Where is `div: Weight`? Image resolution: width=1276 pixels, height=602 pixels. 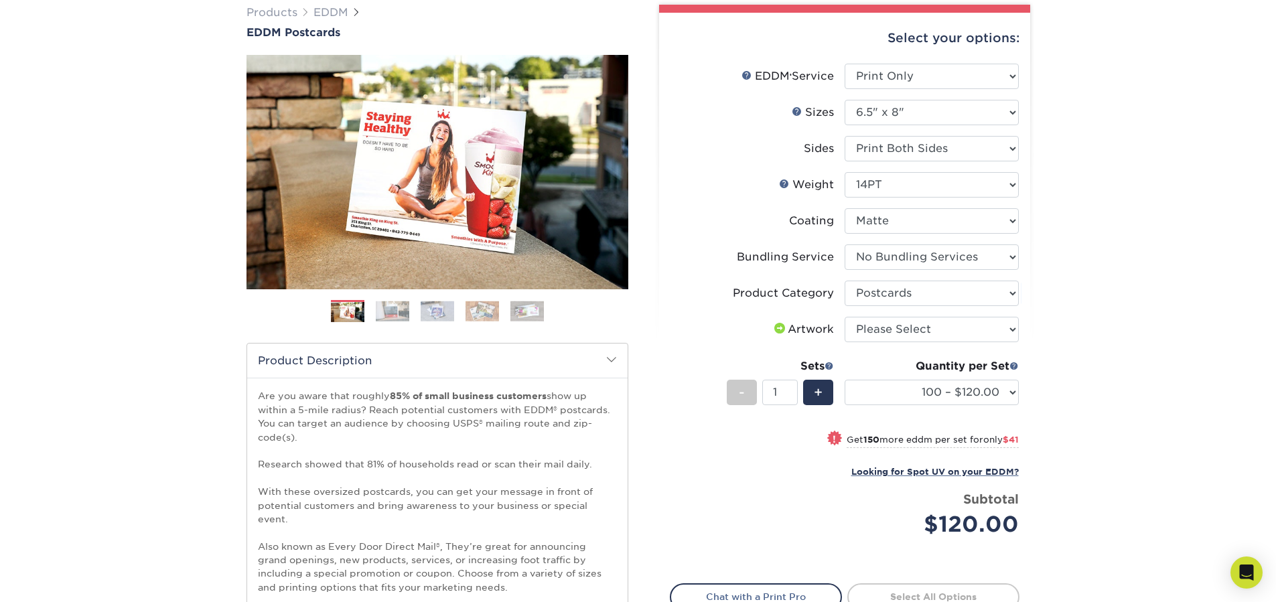
div: Weight is located at coordinates (807, 185).